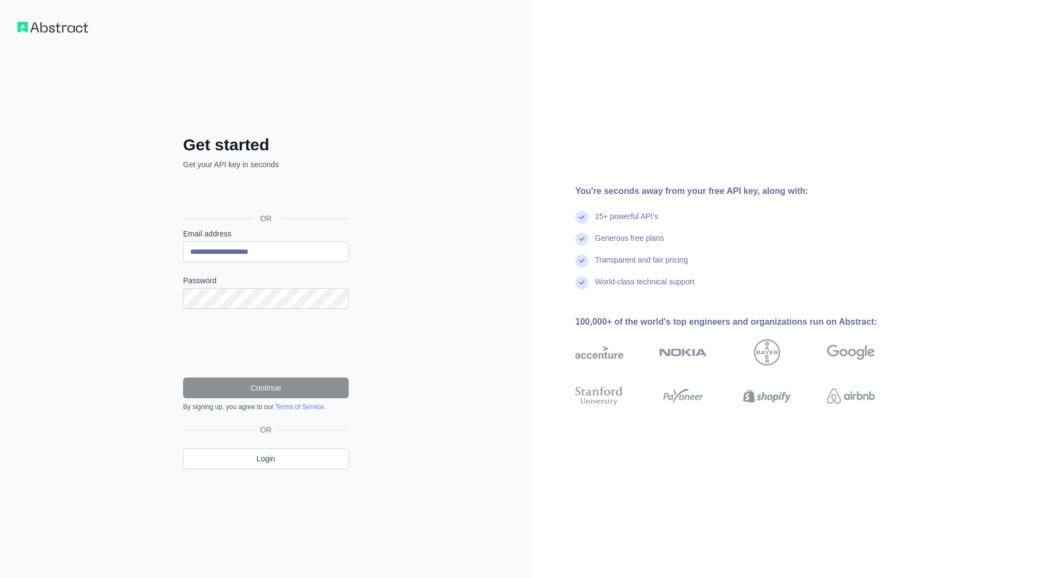  What do you see at coordinates (265, 194) in the screenshot?
I see `div: Sign in with Google. Opens in new tab` at bounding box center [265, 194].